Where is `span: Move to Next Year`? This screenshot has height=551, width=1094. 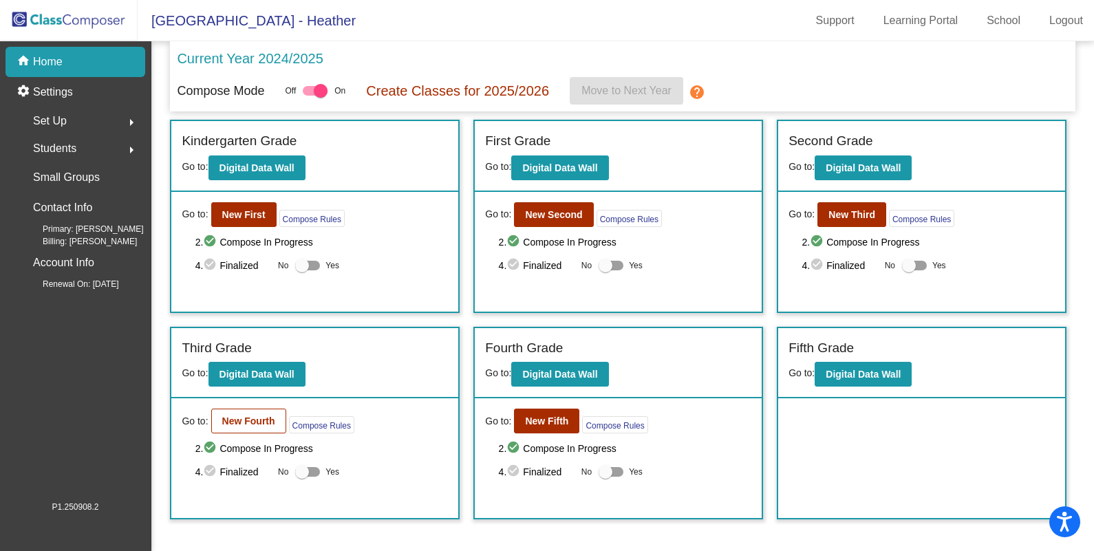
span: Move to Next Year is located at coordinates (626, 90).